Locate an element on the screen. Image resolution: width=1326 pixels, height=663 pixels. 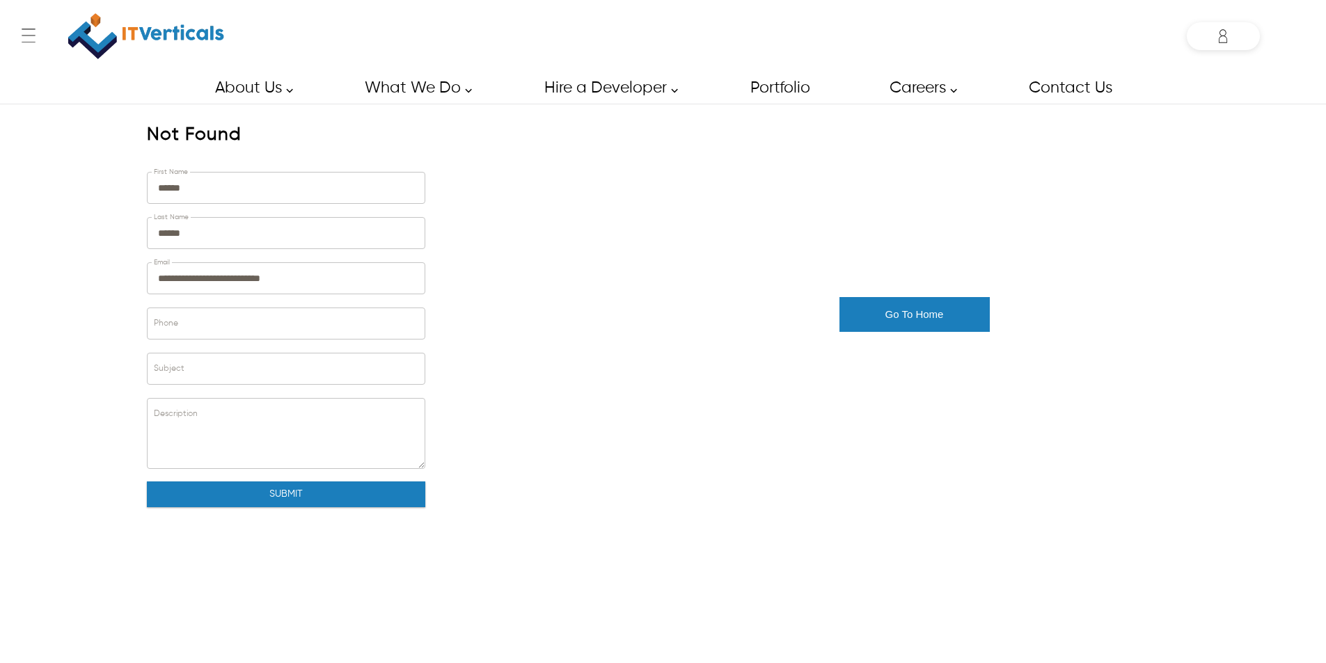
a: Portfolio is located at coordinates (780, 88).